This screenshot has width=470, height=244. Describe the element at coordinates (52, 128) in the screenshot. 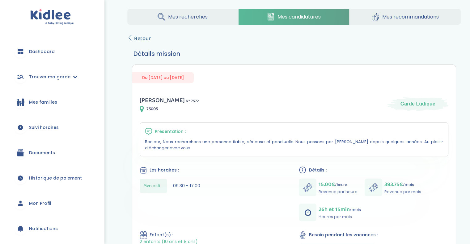

I see `a: Suivi horaires` at that location.